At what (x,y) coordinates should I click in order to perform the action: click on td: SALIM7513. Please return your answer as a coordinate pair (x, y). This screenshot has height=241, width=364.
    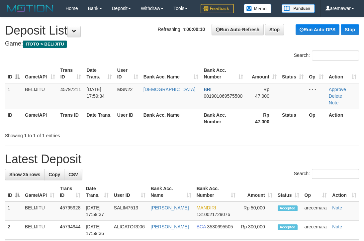
    Looking at the image, I should click on (129, 211).